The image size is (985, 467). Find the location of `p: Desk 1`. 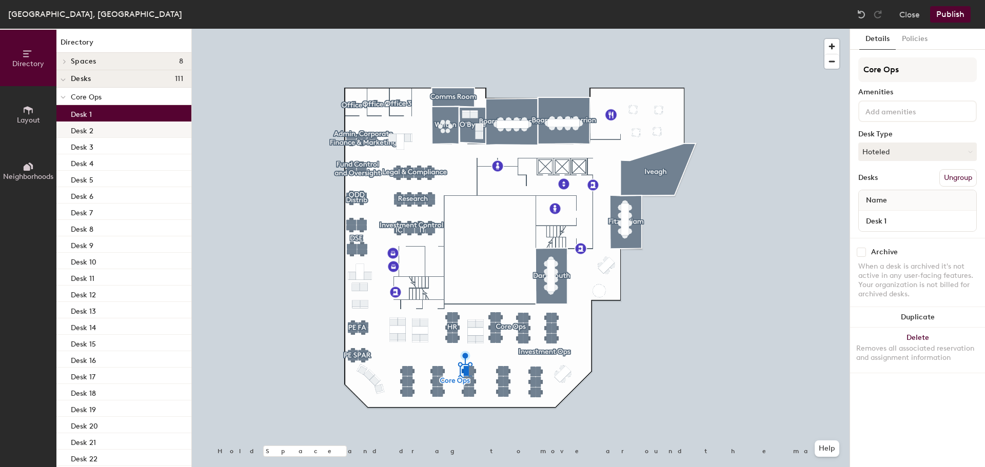

p: Desk 1 is located at coordinates (81, 113).